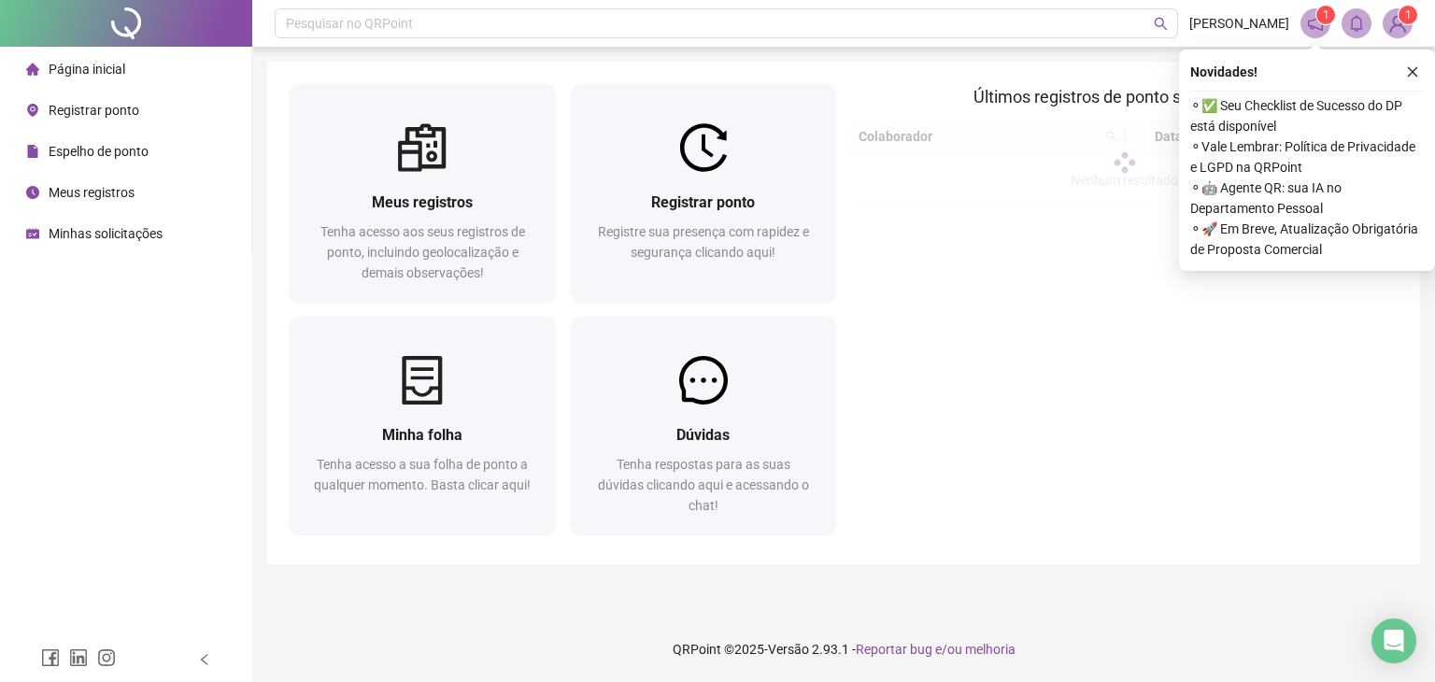 Image resolution: width=1435 pixels, height=682 pixels. I want to click on span: bell, so click(1356, 23).